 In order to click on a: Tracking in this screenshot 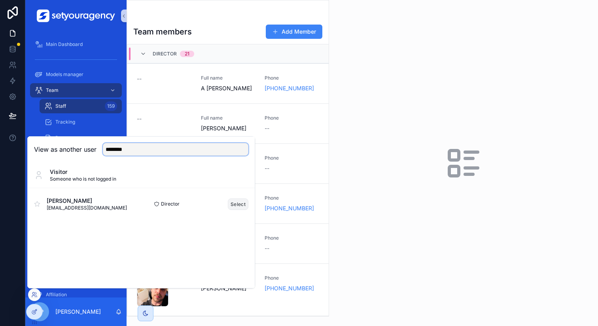, I will do `click(81, 122)`.